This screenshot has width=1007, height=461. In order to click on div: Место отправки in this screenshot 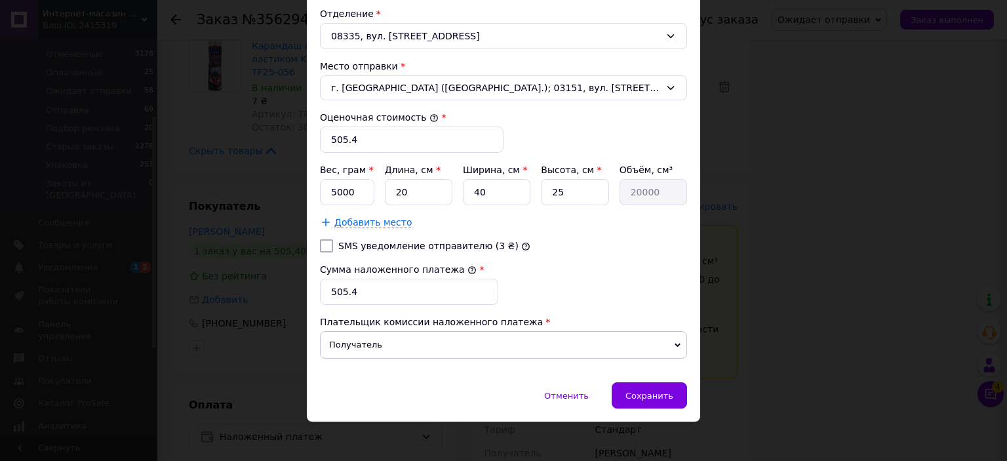, I will do `click(504, 66)`.